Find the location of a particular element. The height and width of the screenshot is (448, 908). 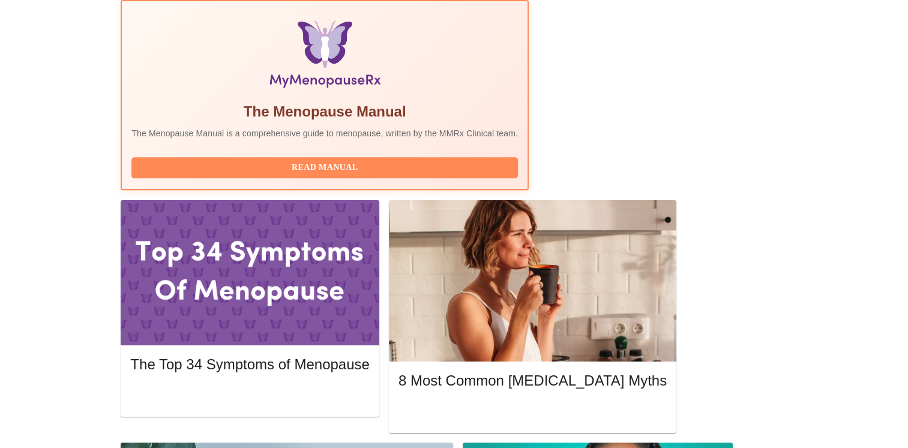

button: Read Manual is located at coordinates (325, 167).